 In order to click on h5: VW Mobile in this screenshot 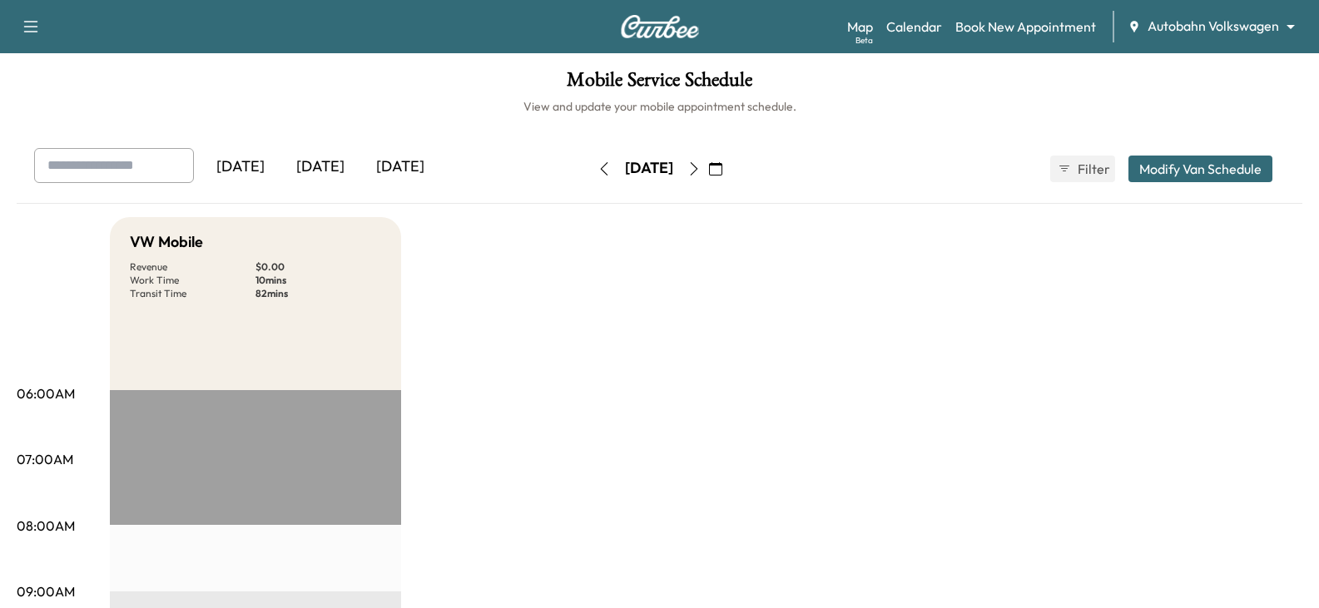, I will do `click(166, 242)`.